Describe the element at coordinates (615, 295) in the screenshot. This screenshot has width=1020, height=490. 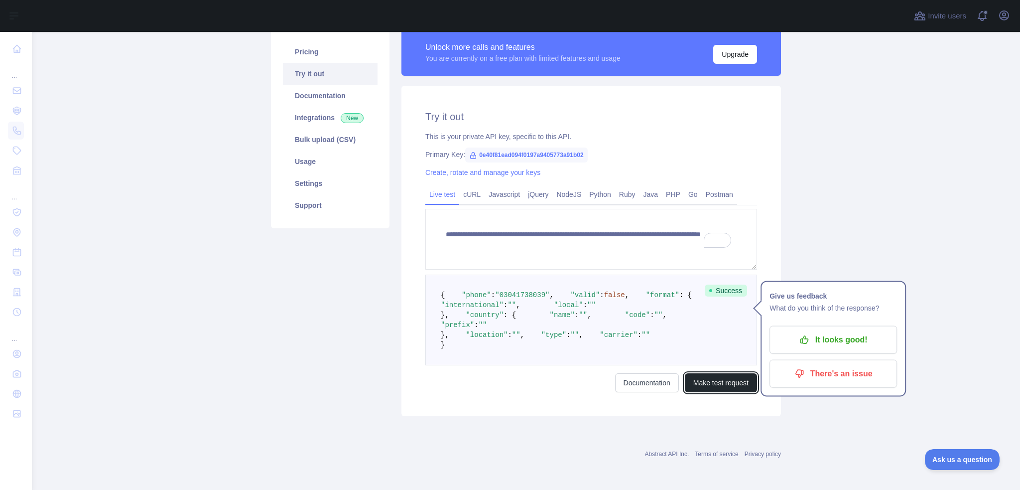
I see `span: false` at that location.